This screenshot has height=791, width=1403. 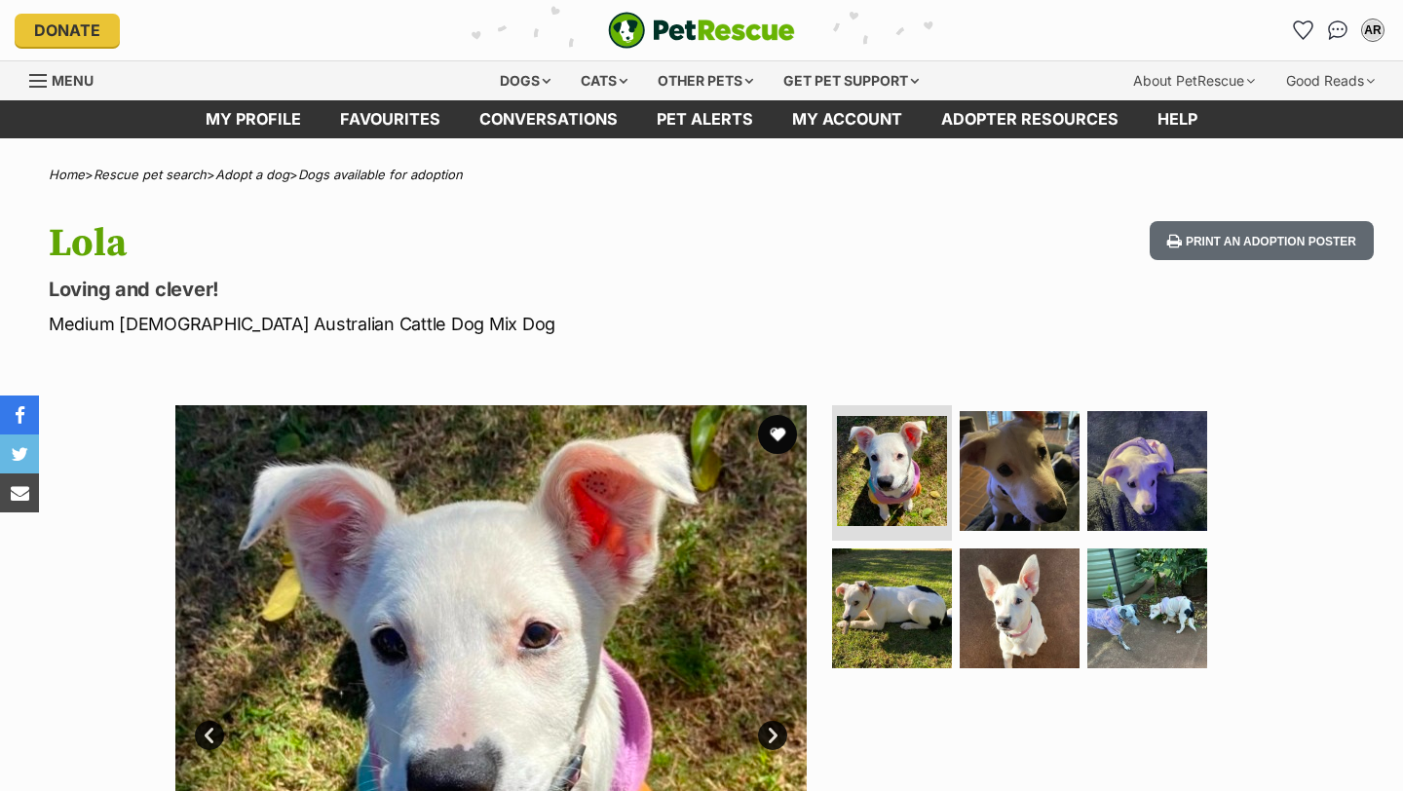 What do you see at coordinates (604, 81) in the screenshot?
I see `div: Cats` at bounding box center [604, 81].